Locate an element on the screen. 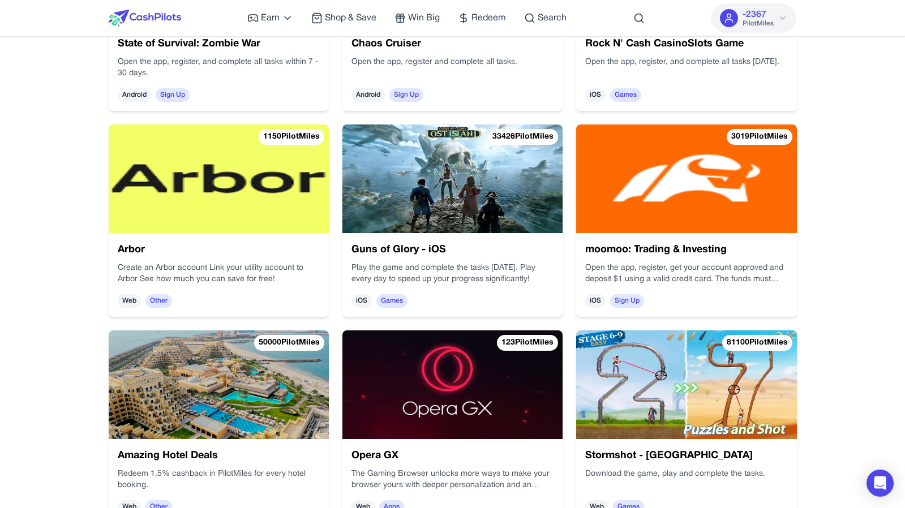 The width and height of the screenshot is (905, 508). p: Redeem 1.5% cashback in PilotMiles for every hotel booking. is located at coordinates (218, 480).